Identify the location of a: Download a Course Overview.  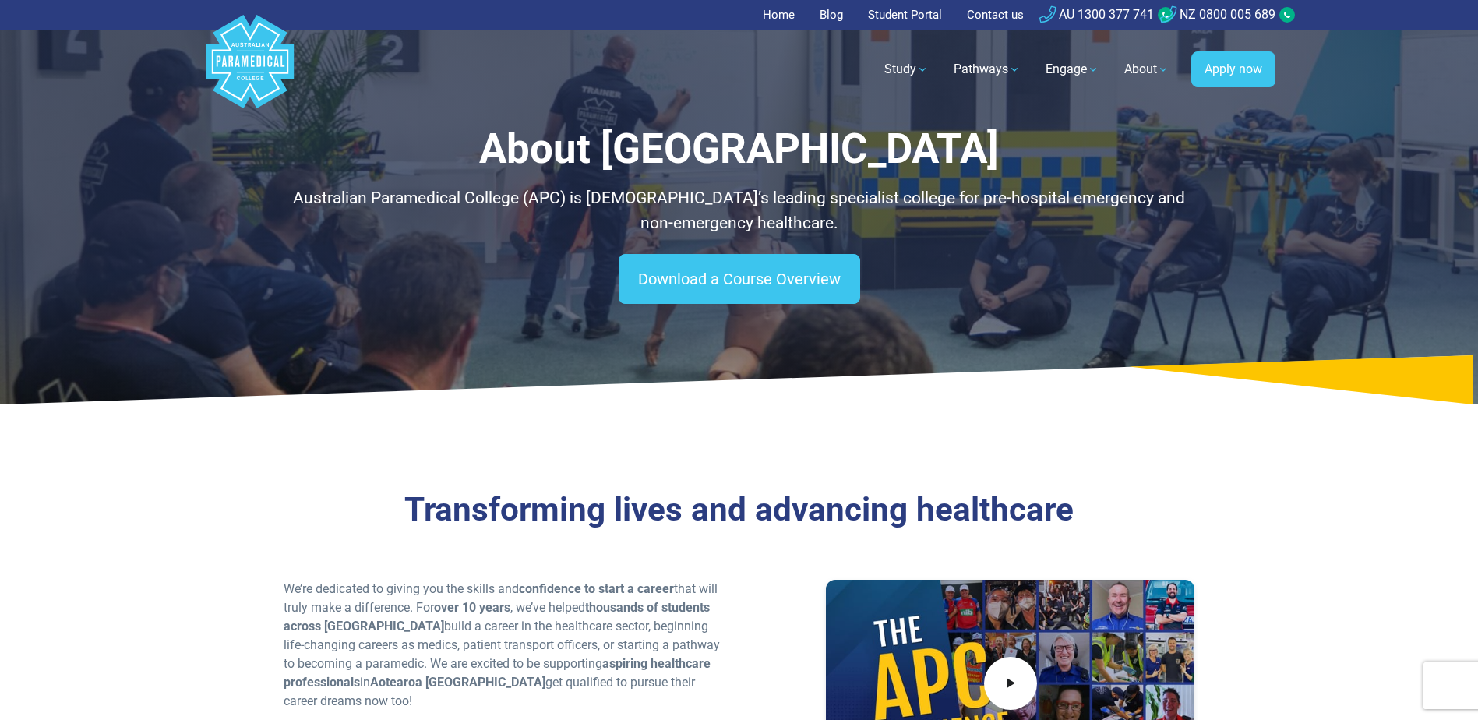
(739, 279).